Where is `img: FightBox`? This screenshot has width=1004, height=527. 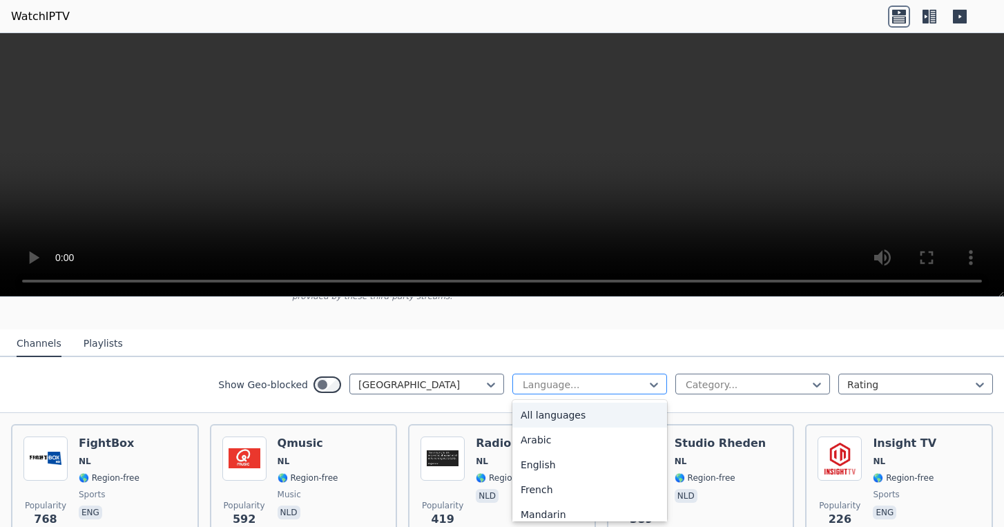
img: FightBox is located at coordinates (46, 459).